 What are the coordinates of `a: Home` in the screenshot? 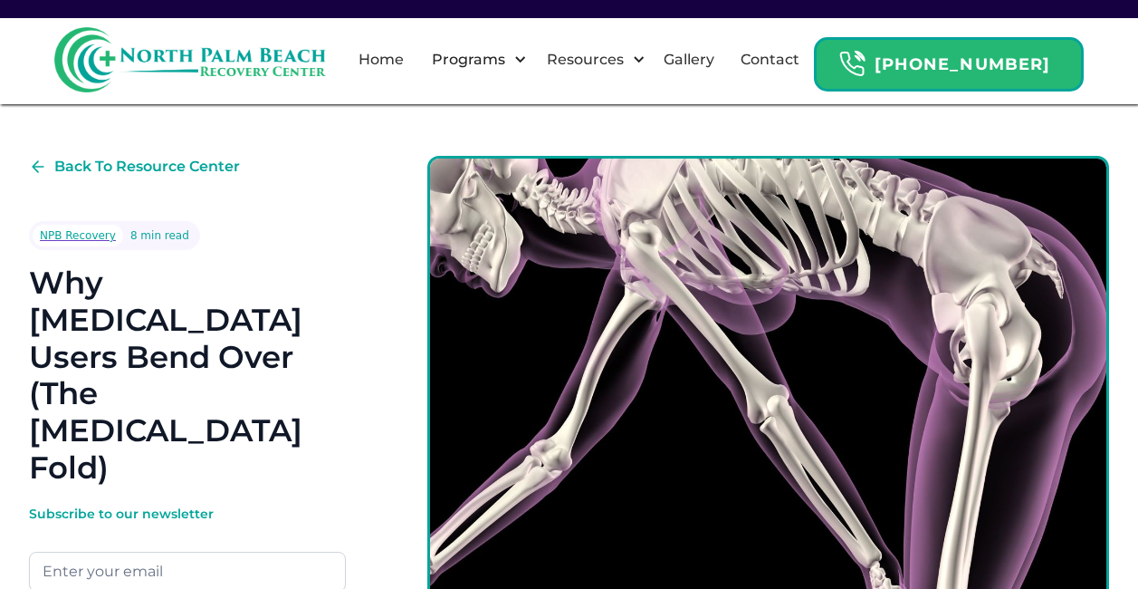 It's located at (381, 60).